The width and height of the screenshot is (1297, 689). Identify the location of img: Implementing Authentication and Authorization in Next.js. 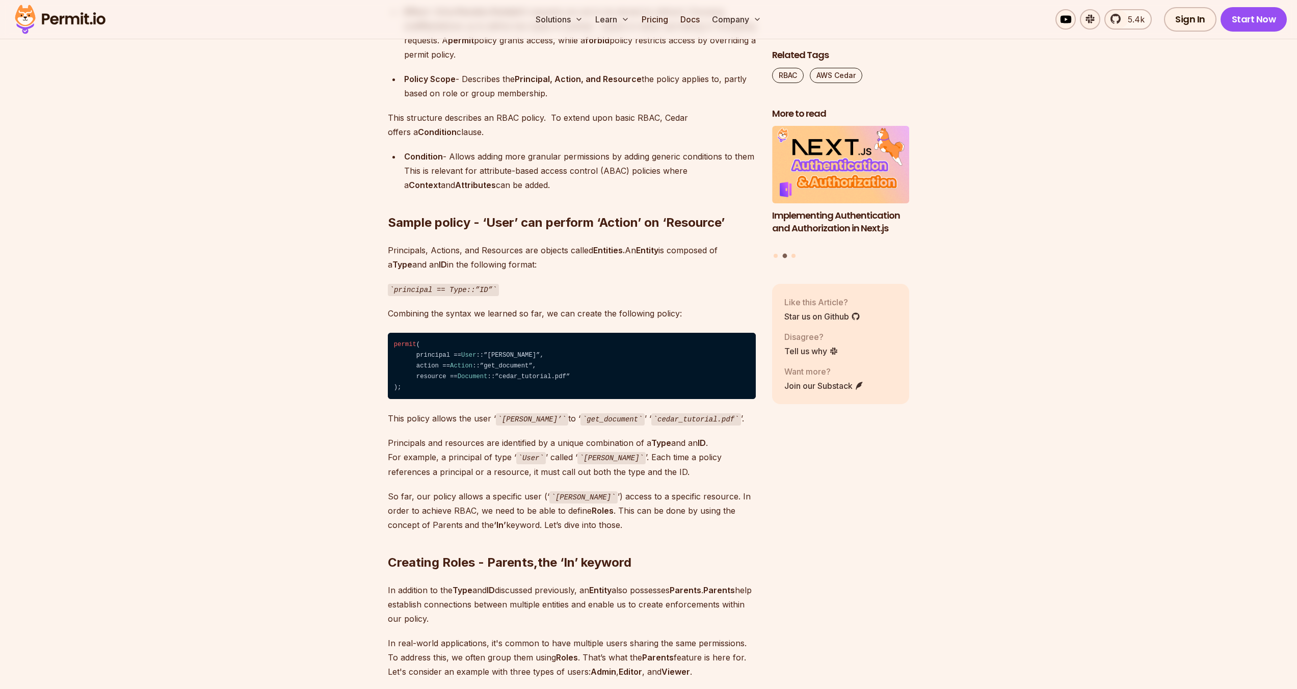
(841, 165).